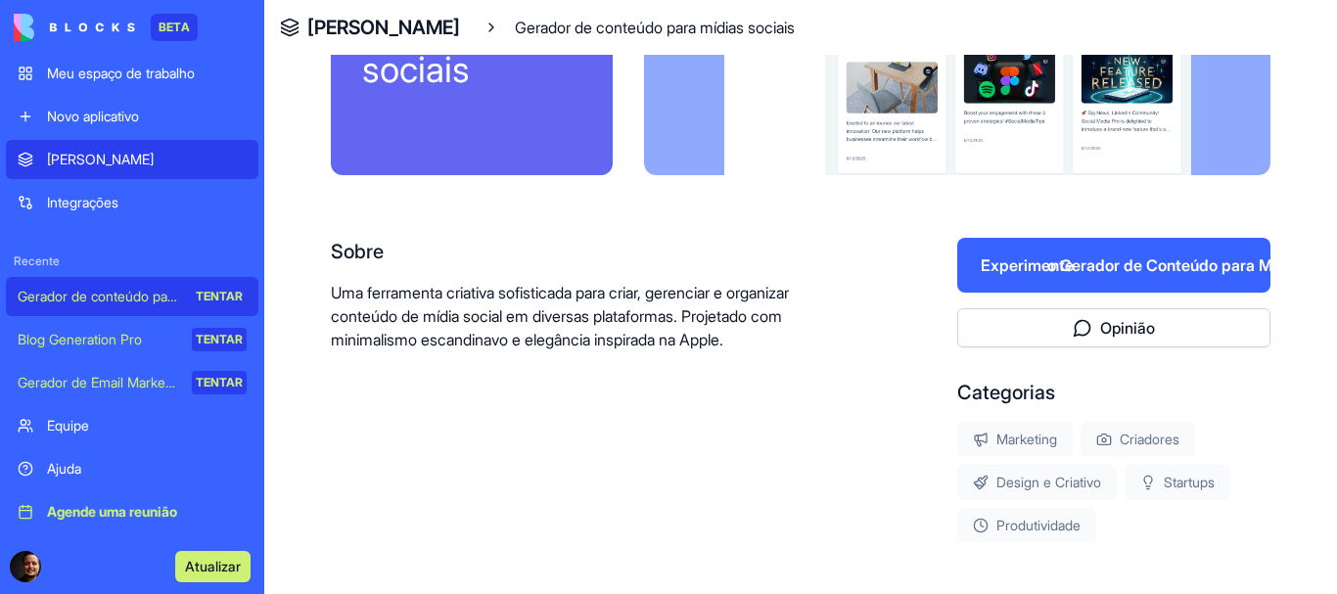 The width and height of the screenshot is (1337, 594). Describe the element at coordinates (1027, 265) in the screenshot. I see `font: Experimente` at that location.